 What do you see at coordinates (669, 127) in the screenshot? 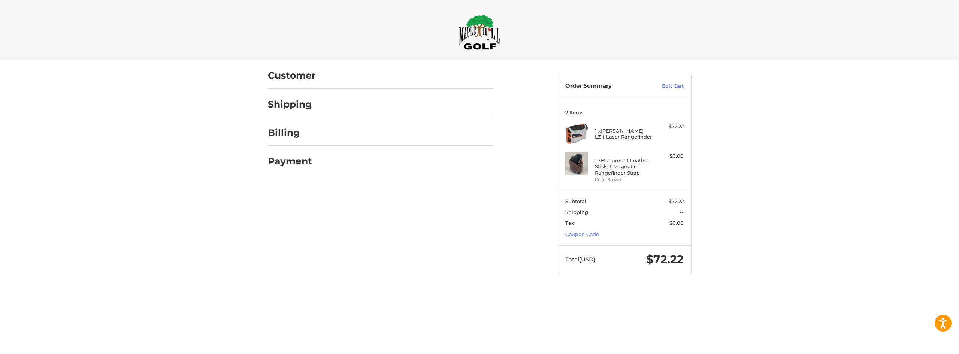
I see `div: $72.22` at bounding box center [669, 127].